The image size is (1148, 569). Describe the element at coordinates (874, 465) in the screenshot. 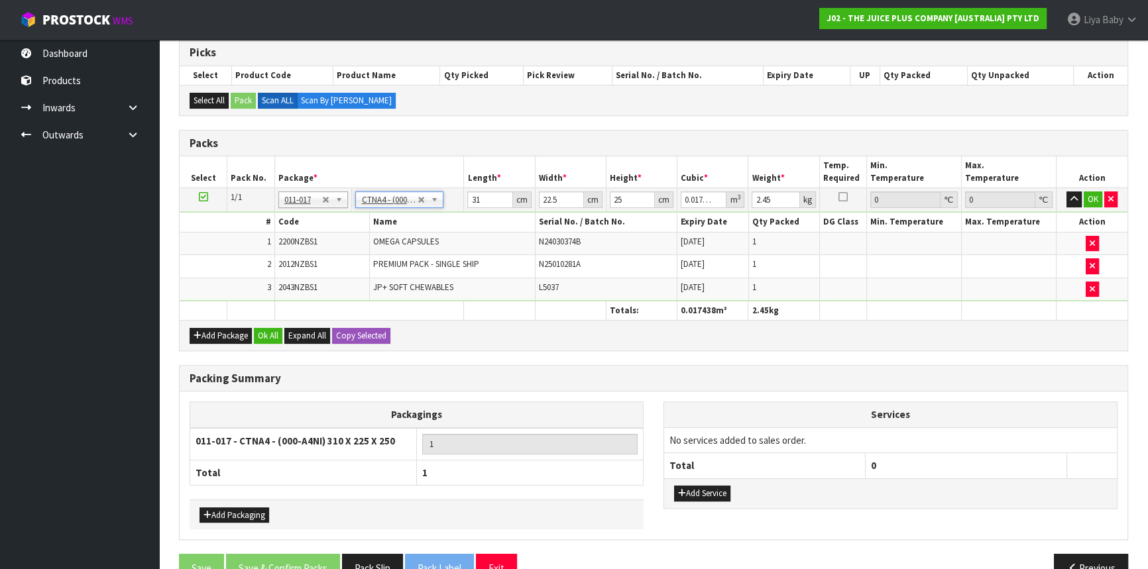

I see `span: 0` at that location.